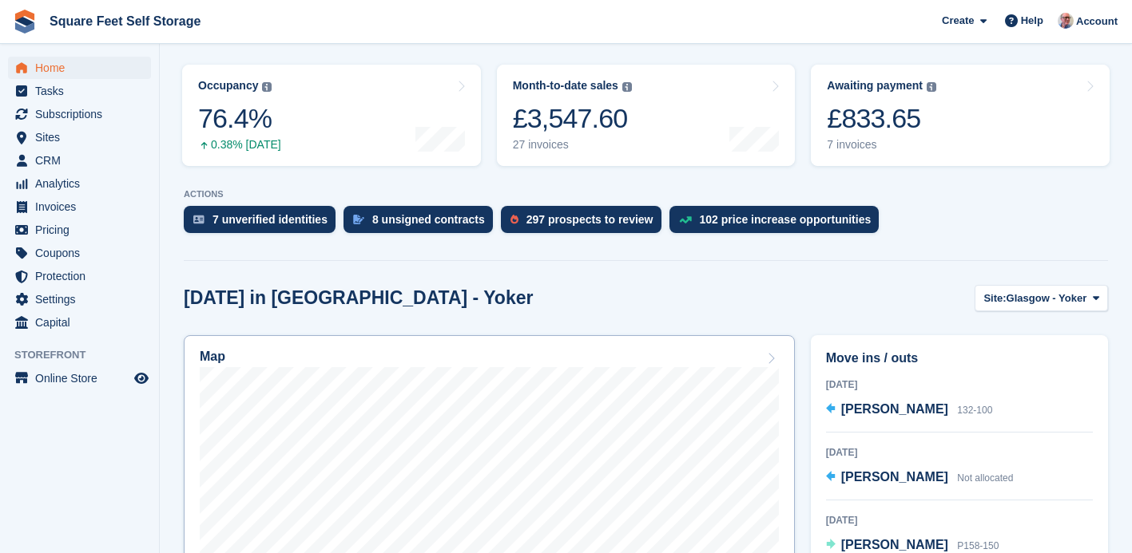 This screenshot has width=1132, height=553. I want to click on span: Help, so click(1032, 21).